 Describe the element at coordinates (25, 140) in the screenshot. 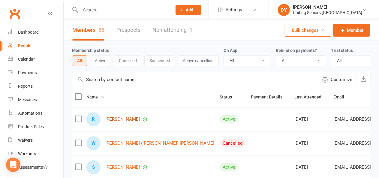

I see `div: Waivers` at that location.